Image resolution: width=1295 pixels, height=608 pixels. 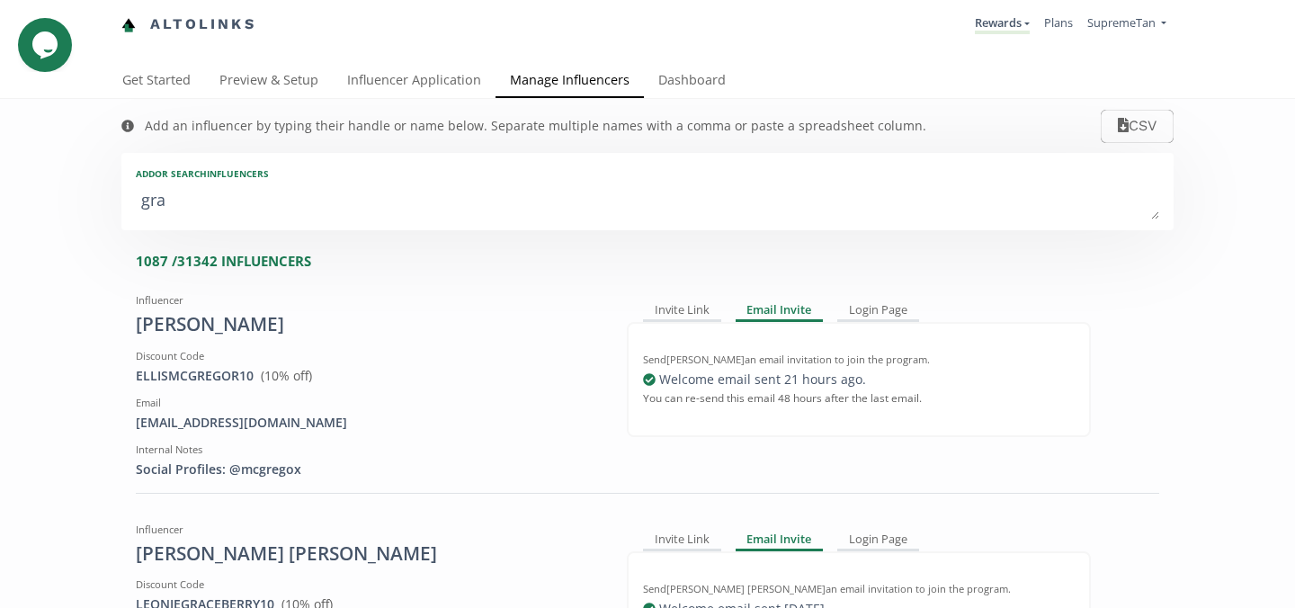 I want to click on a: Get Started, so click(x=156, y=82).